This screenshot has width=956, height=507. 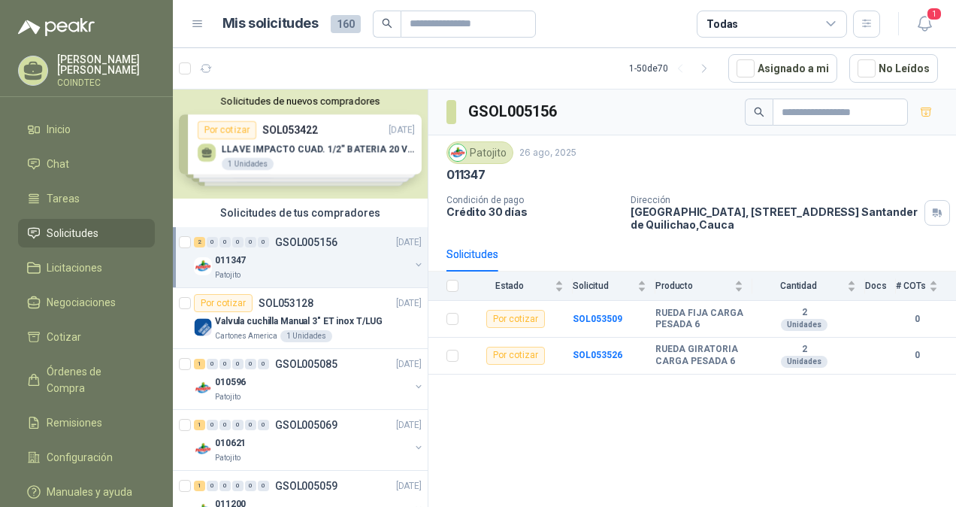 What do you see at coordinates (782, 68) in the screenshot?
I see `button: Asignado a mi` at bounding box center [782, 68].